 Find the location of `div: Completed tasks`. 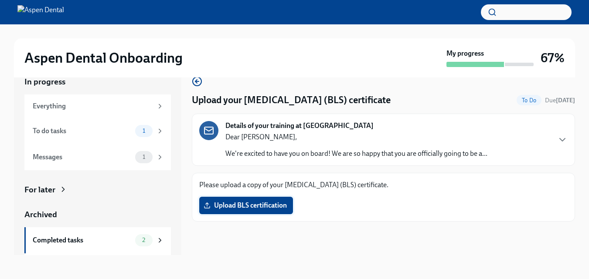

div: Completed tasks is located at coordinates (82, 241).